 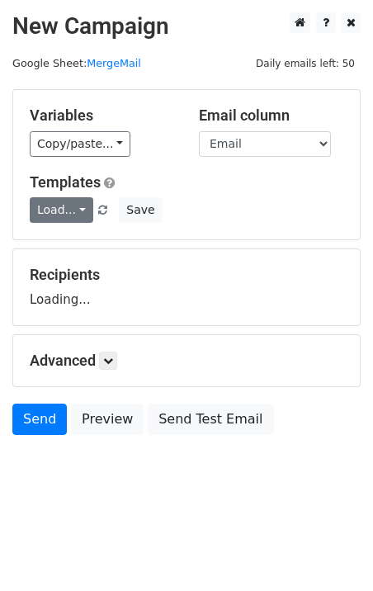 I want to click on h5: Email column, so click(x=271, y=115).